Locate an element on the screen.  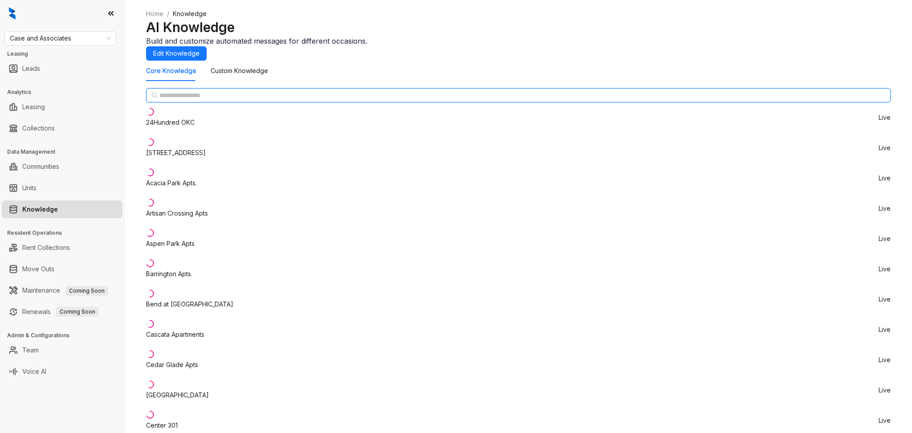
a: Collections is located at coordinates (38, 128).